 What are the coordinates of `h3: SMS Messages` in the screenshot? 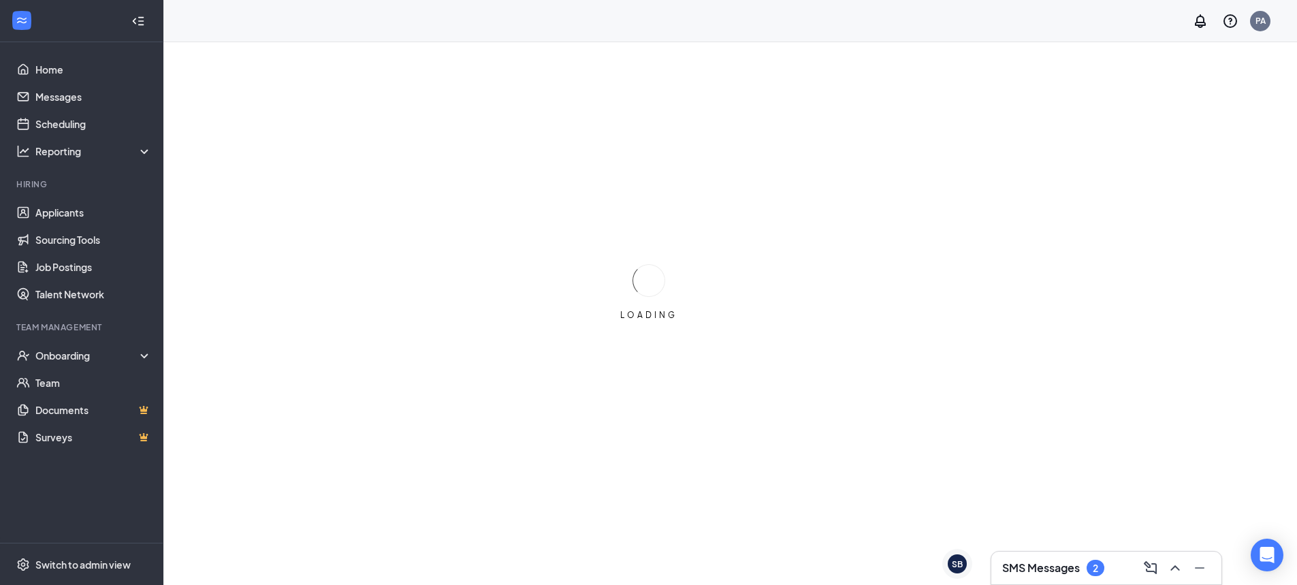 It's located at (1041, 568).